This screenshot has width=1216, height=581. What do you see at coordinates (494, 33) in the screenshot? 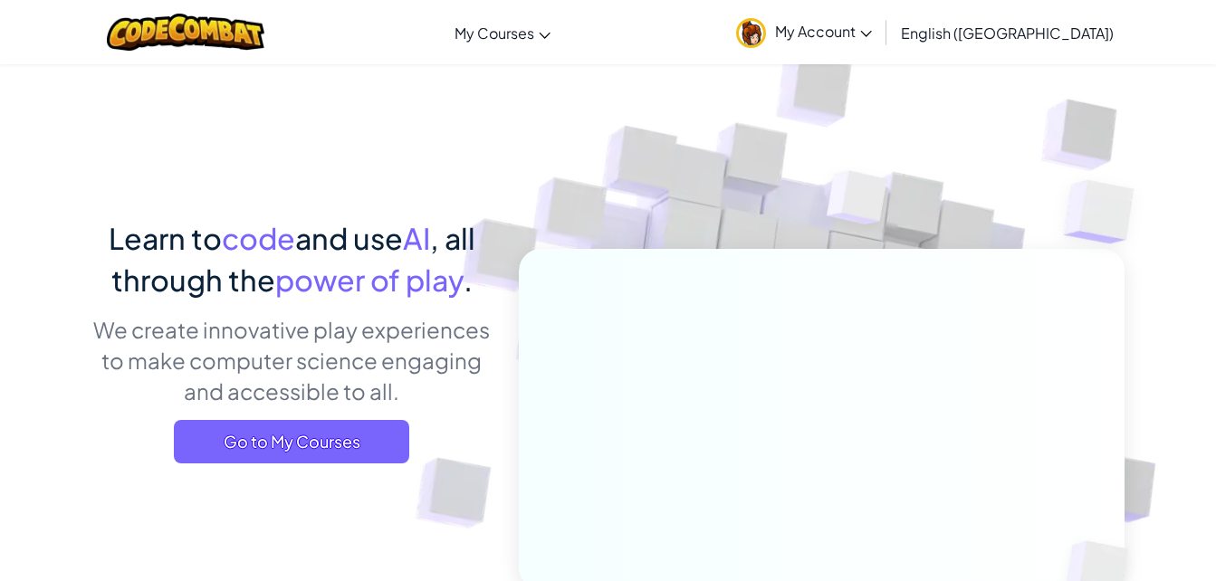
I see `span: My Courses` at bounding box center [494, 33].